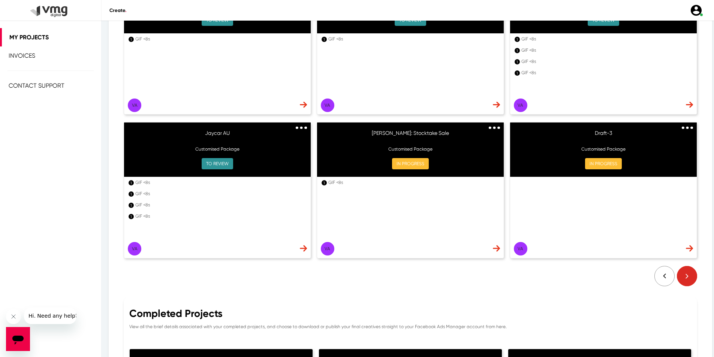 Image resolution: width=714 pixels, height=357 pixels. What do you see at coordinates (217, 164) in the screenshot?
I see `button: TO REVIEW` at bounding box center [217, 164].